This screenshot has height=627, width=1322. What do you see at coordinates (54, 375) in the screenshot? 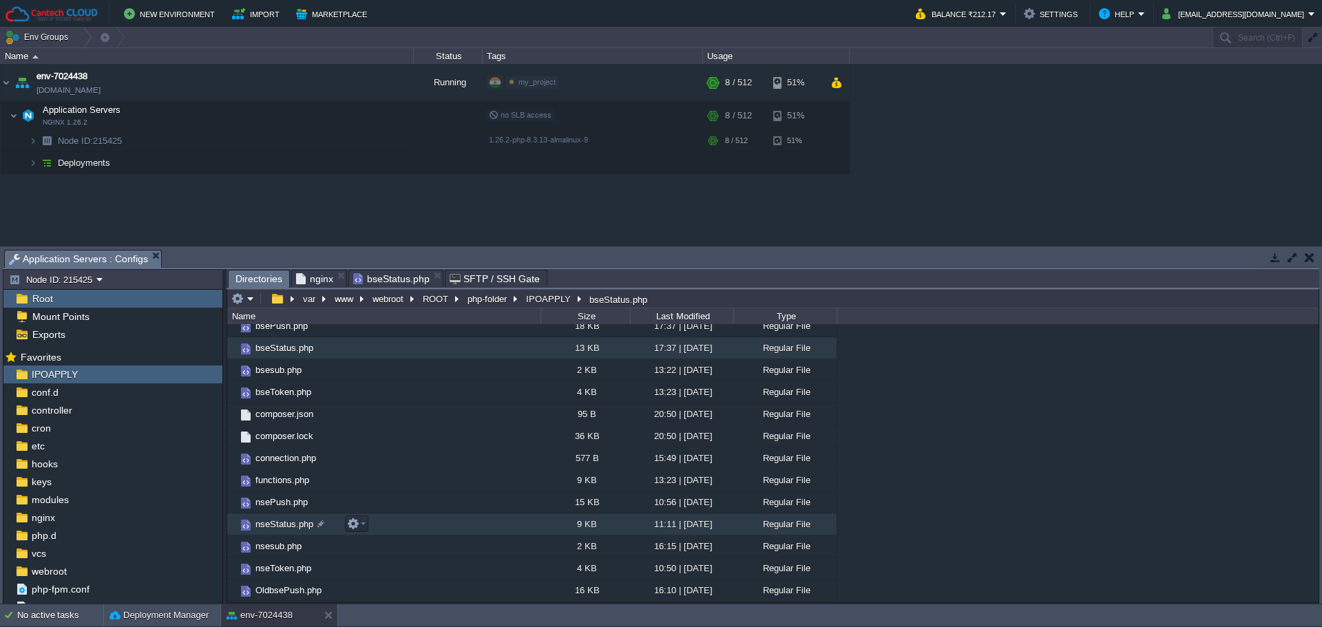
I see `a: IPOAPPLY` at bounding box center [54, 375].